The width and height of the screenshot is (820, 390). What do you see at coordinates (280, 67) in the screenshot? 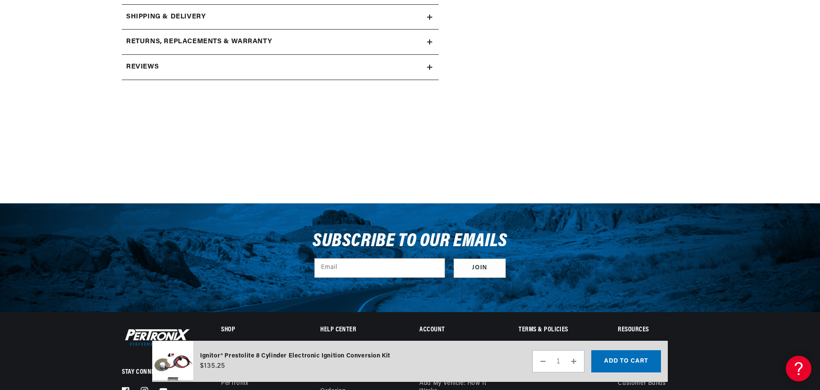
I see `summary: Reviews` at bounding box center [280, 67].